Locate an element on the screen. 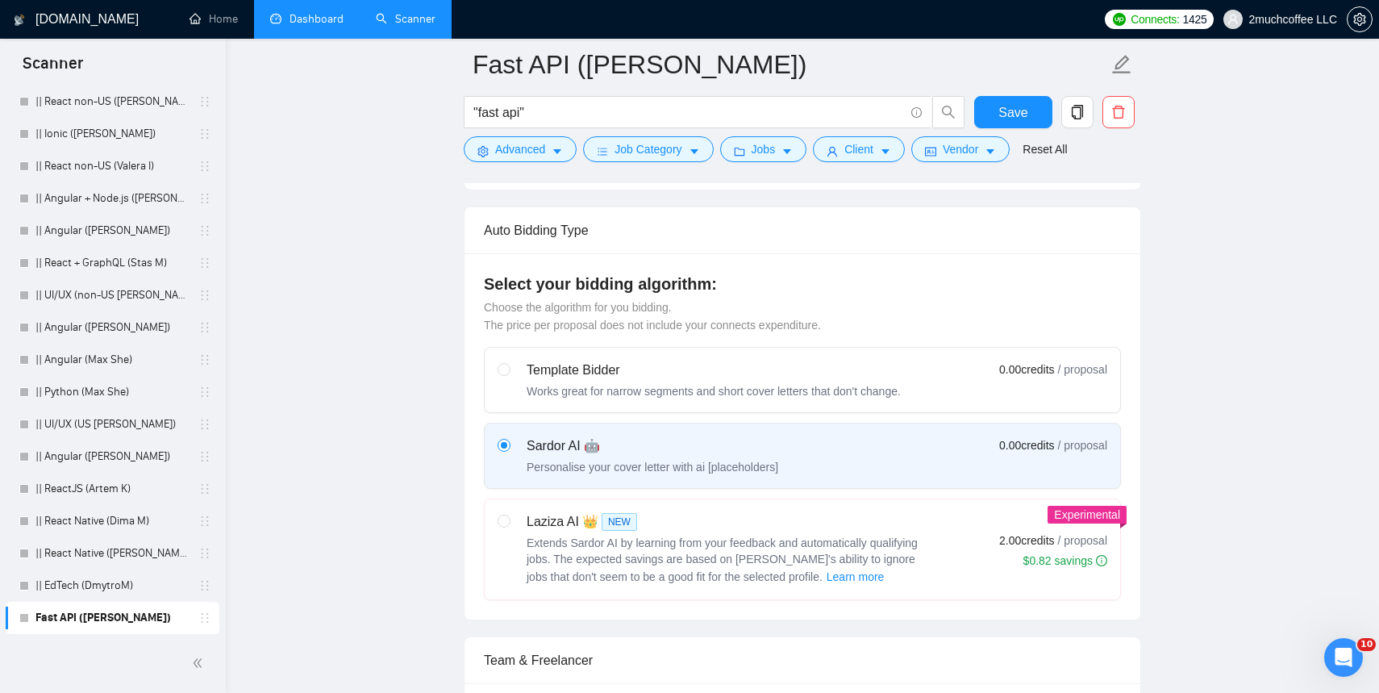  span: idcard is located at coordinates (931, 151).